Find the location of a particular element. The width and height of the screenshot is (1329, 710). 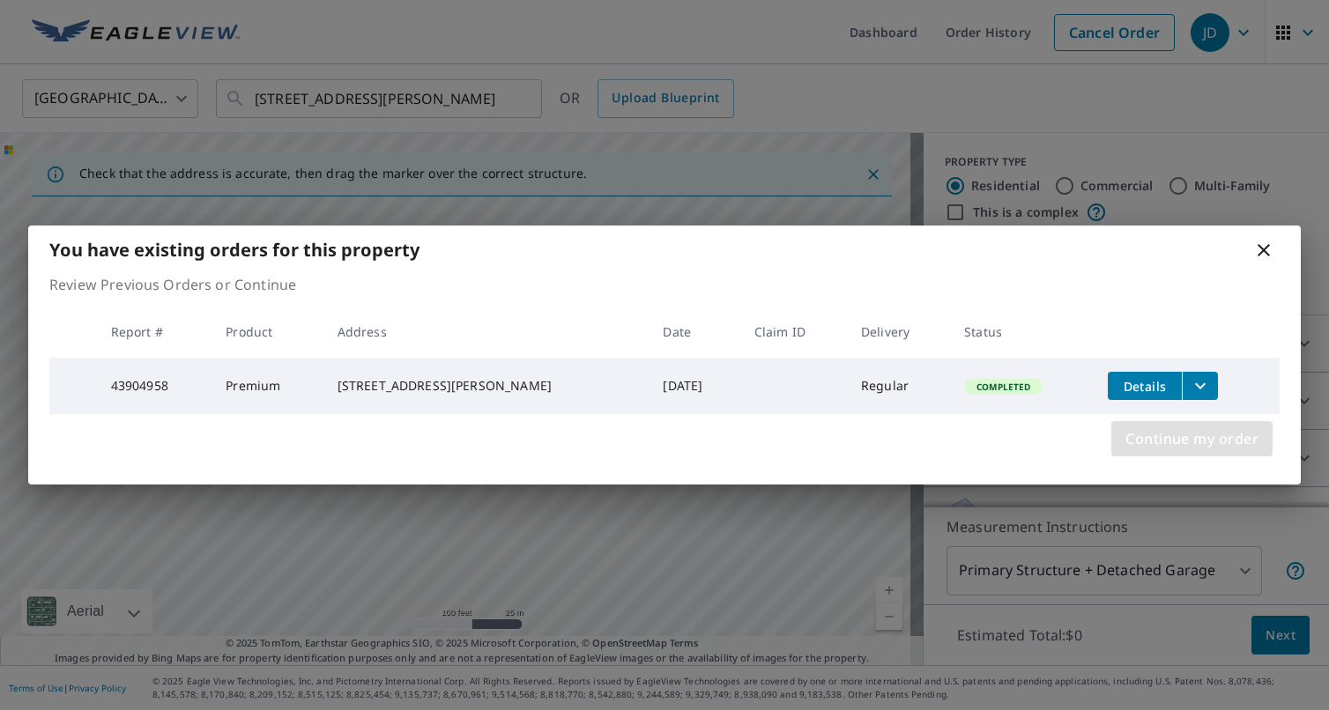

th: Claim ID is located at coordinates (793, 331).